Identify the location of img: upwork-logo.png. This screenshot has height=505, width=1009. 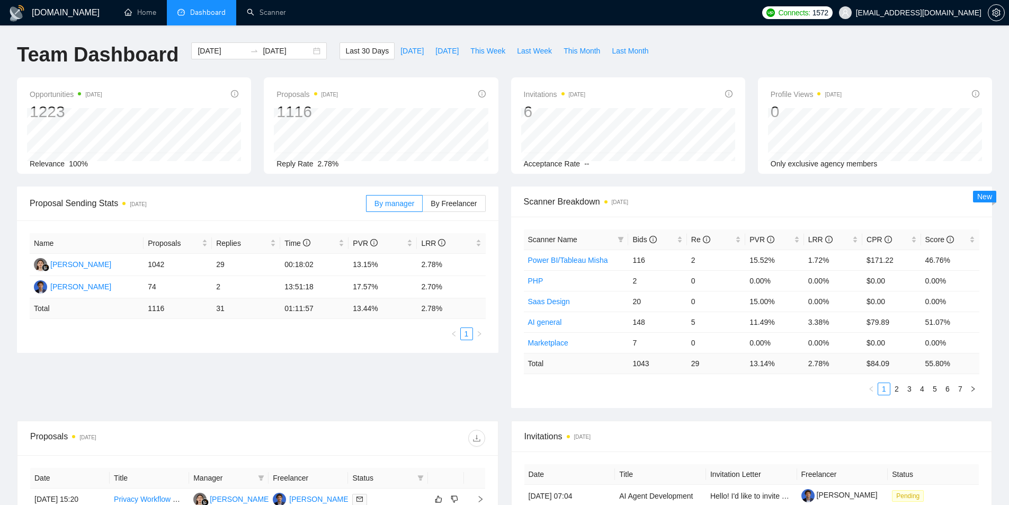
(771, 13).